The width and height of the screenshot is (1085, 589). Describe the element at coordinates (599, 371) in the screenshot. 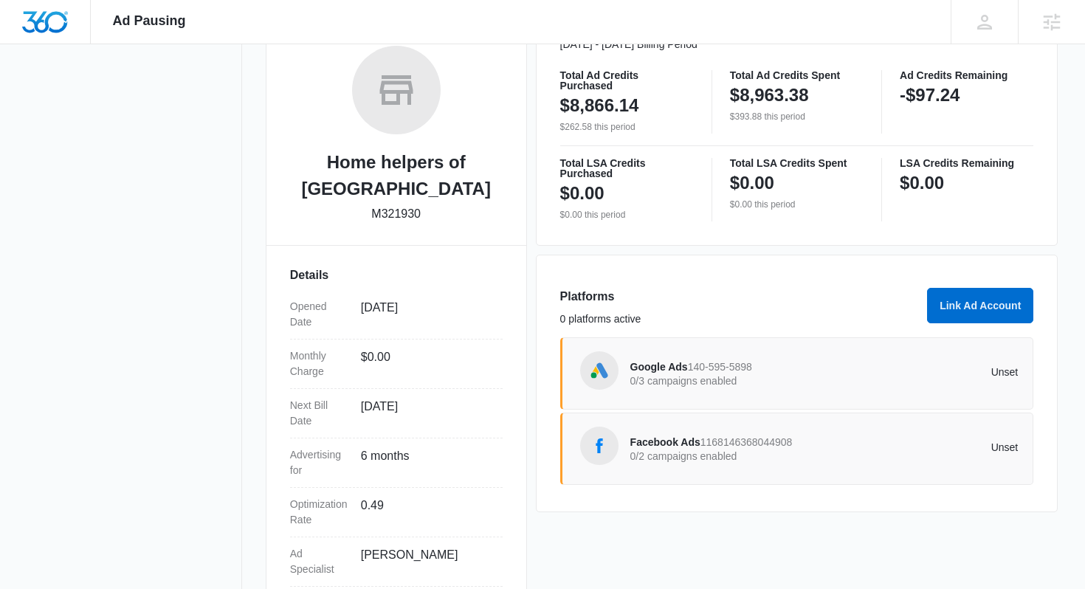

I see `img: Google Ads` at that location.